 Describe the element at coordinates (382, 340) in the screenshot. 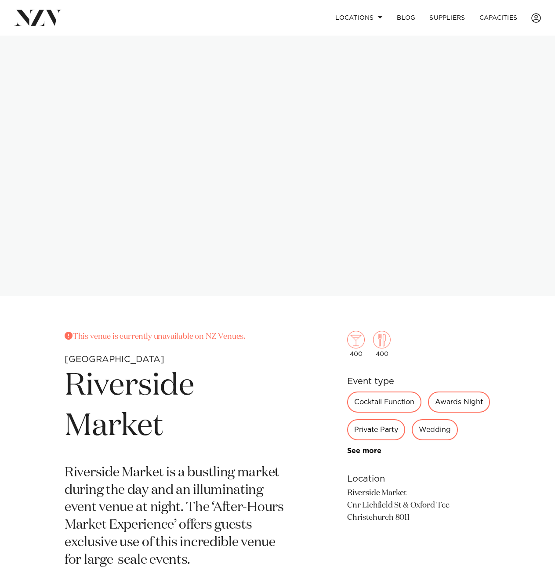

I see `img: dining.png` at that location.